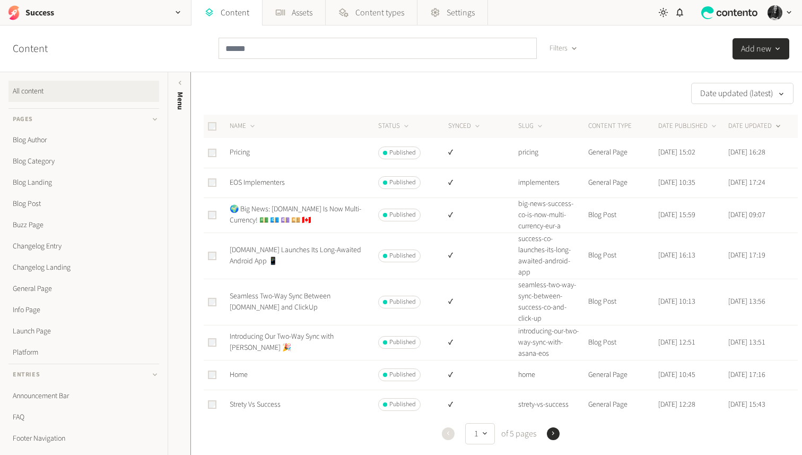  Describe the element at coordinates (84, 331) in the screenshot. I see `a: Launch Page` at that location.